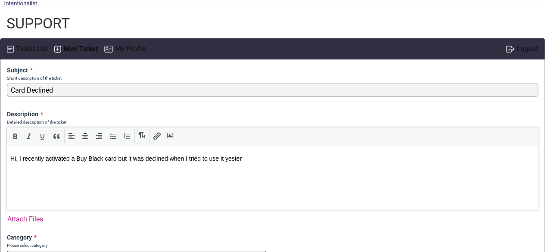  I want to click on div: Bulleted list, so click(113, 136).